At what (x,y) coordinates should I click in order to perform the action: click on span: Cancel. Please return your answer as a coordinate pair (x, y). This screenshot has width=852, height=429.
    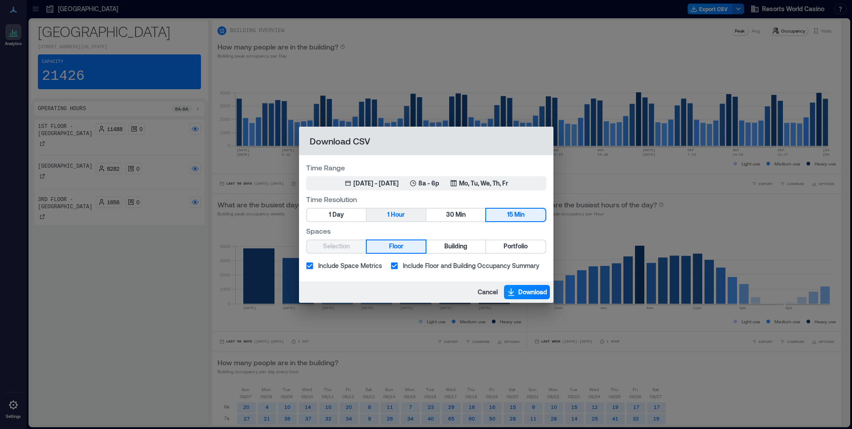
    Looking at the image, I should click on (488, 292).